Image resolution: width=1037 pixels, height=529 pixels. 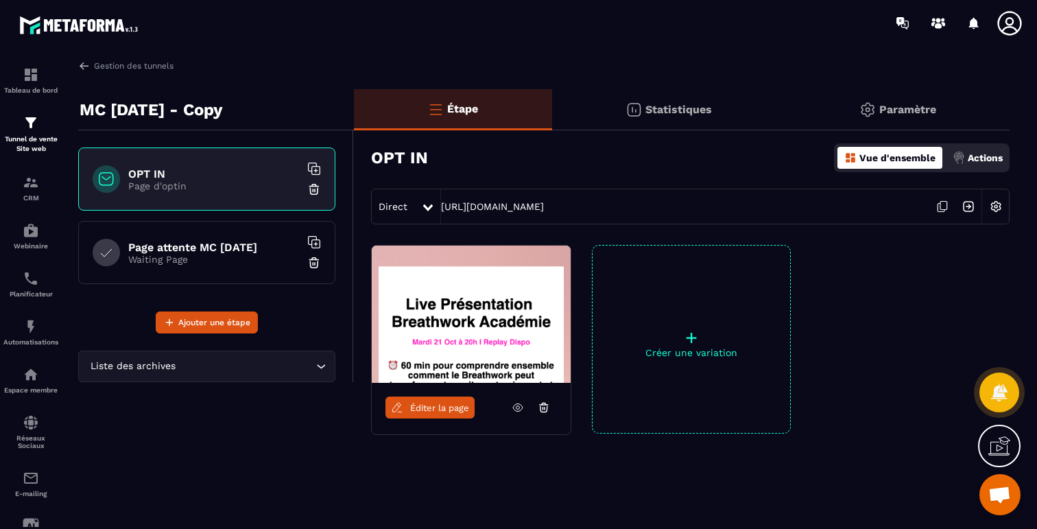 I want to click on span: Direct, so click(x=393, y=206).